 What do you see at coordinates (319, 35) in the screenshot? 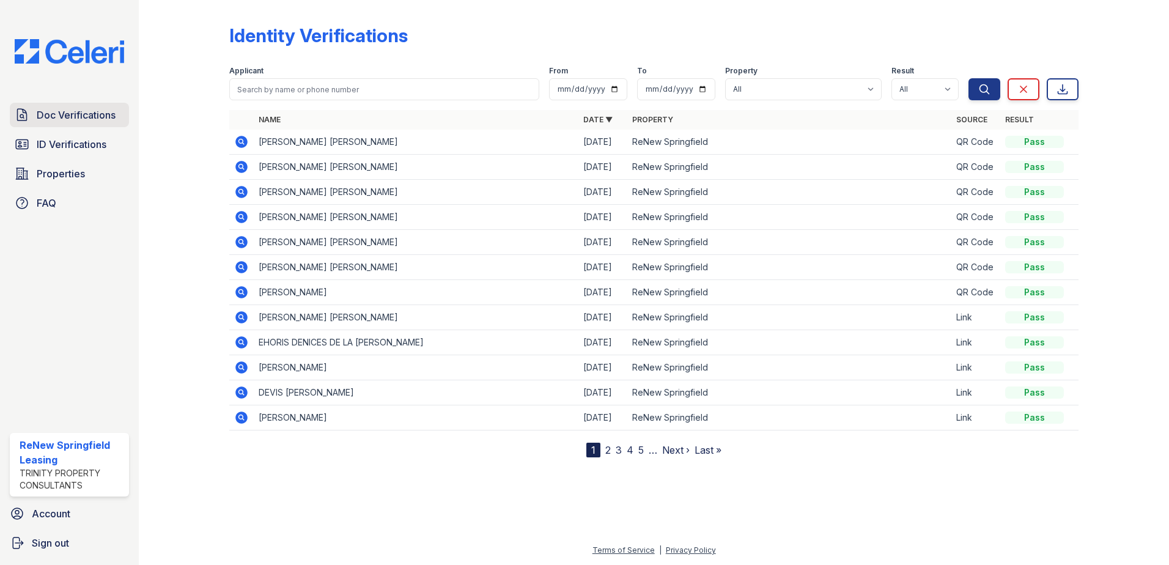
I see `div: Identity Verifications` at bounding box center [319, 35].